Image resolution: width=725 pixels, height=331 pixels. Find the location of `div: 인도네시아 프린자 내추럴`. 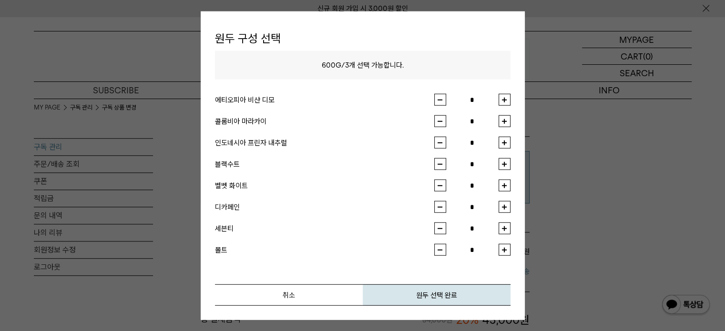

div: 인도네시아 프린자 내추럴 is located at coordinates (324, 142).